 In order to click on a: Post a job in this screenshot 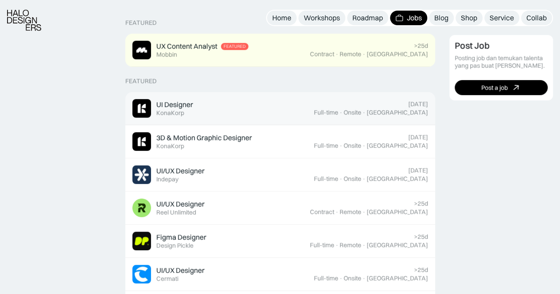, I will do `click(501, 88)`.